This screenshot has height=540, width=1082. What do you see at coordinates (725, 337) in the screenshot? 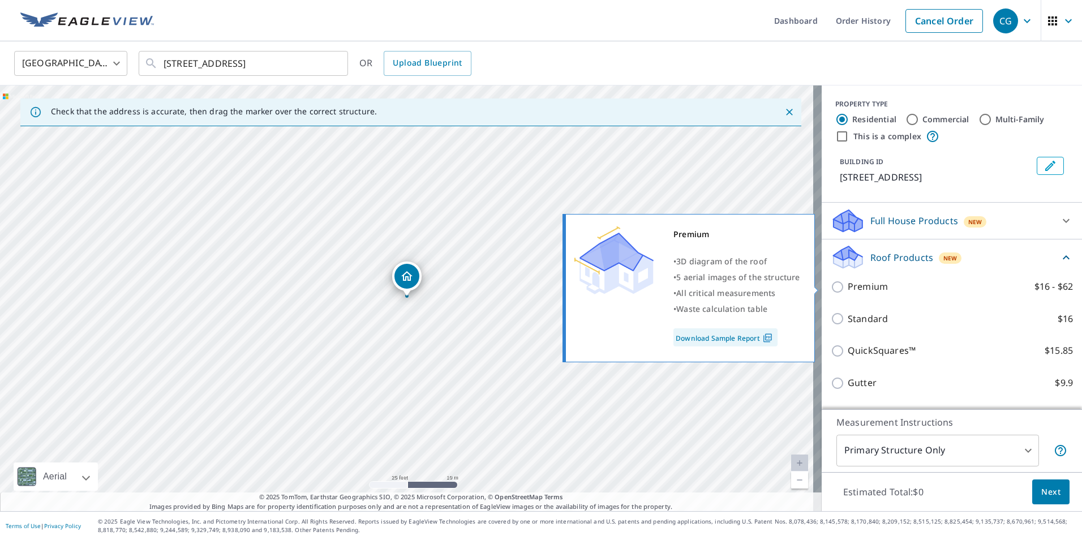
I see `a: Download Sample Report` at bounding box center [725, 337].